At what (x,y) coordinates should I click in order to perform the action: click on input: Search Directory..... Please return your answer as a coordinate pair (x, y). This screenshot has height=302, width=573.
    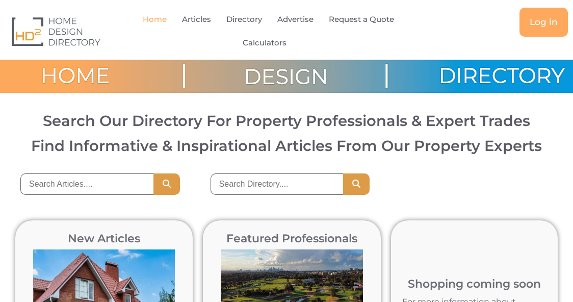
    Looking at the image, I should click on (277, 184).